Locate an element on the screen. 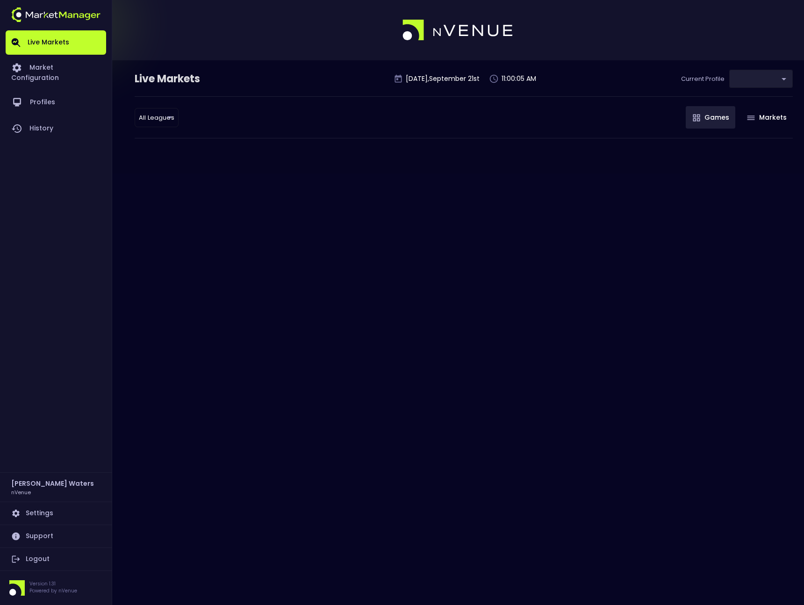 The image size is (804, 605). a: Settings is located at coordinates (56, 513).